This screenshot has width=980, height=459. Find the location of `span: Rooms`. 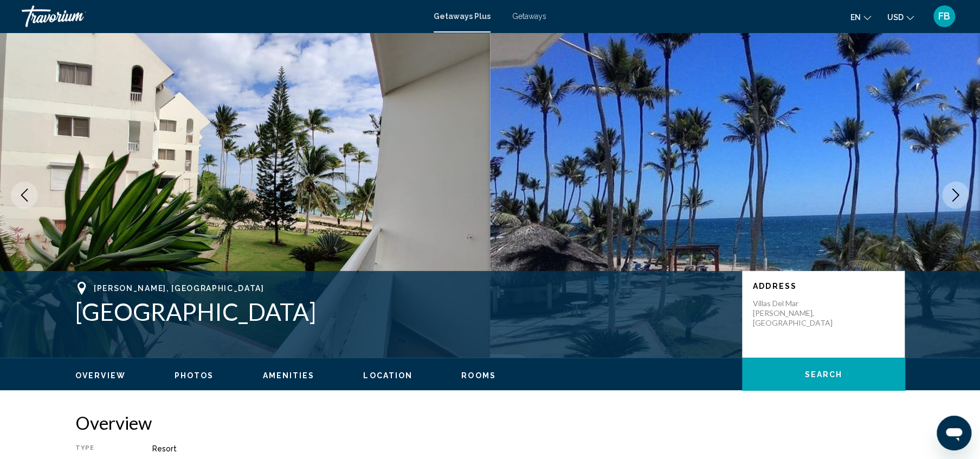

span: Rooms is located at coordinates (479, 376).